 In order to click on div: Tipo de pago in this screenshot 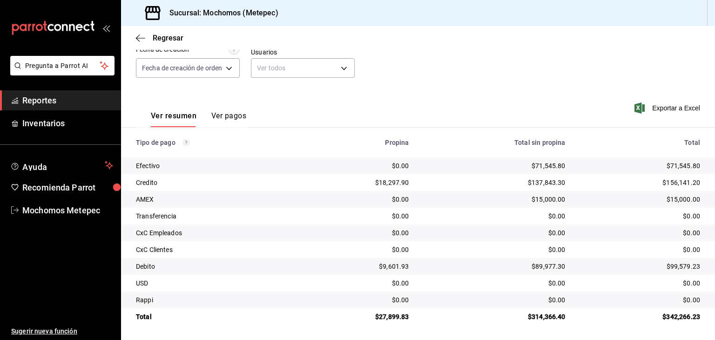, I will do `click(215, 142)`.